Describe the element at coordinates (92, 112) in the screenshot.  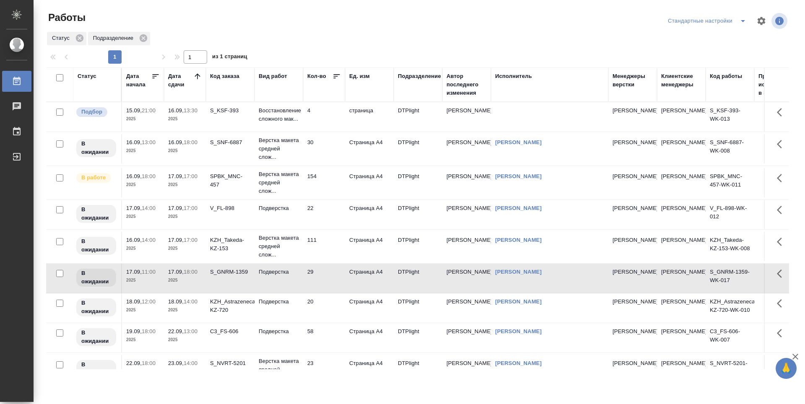
I see `p: Подбор` at that location.